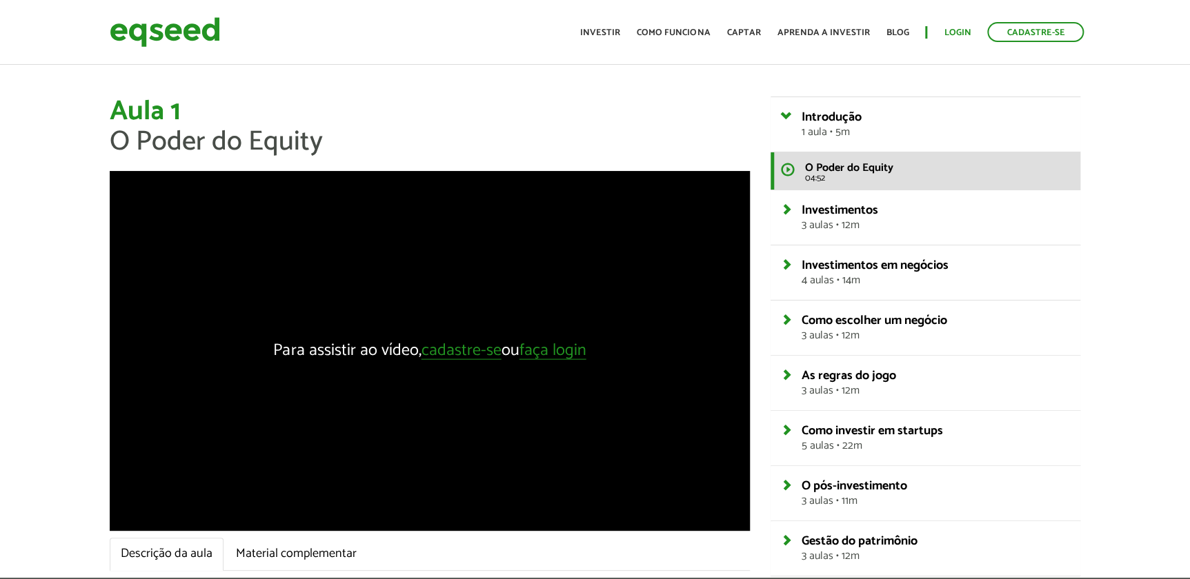 The height and width of the screenshot is (579, 1190). Describe the element at coordinates (165, 32) in the screenshot. I see `img: EqSeed` at that location.